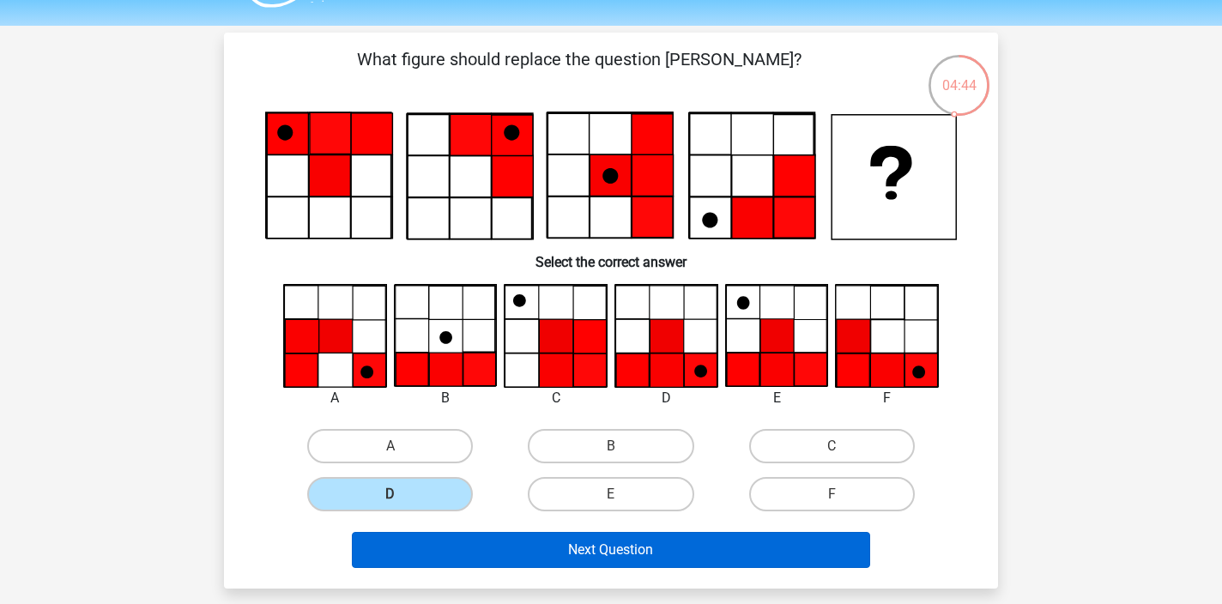  Describe the element at coordinates (611, 550) in the screenshot. I see `button: Next Question` at that location.